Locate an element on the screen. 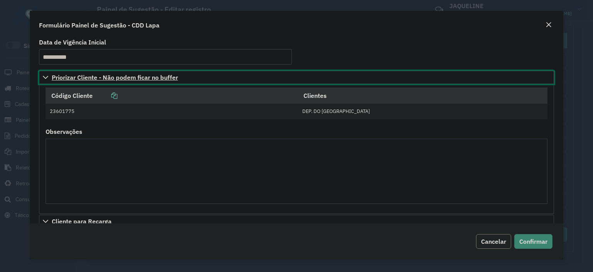 The height and width of the screenshot is (272, 593). em: Fechar is located at coordinates (549, 25).